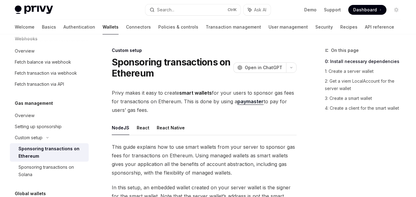  I want to click on button: React Native, so click(170, 128).